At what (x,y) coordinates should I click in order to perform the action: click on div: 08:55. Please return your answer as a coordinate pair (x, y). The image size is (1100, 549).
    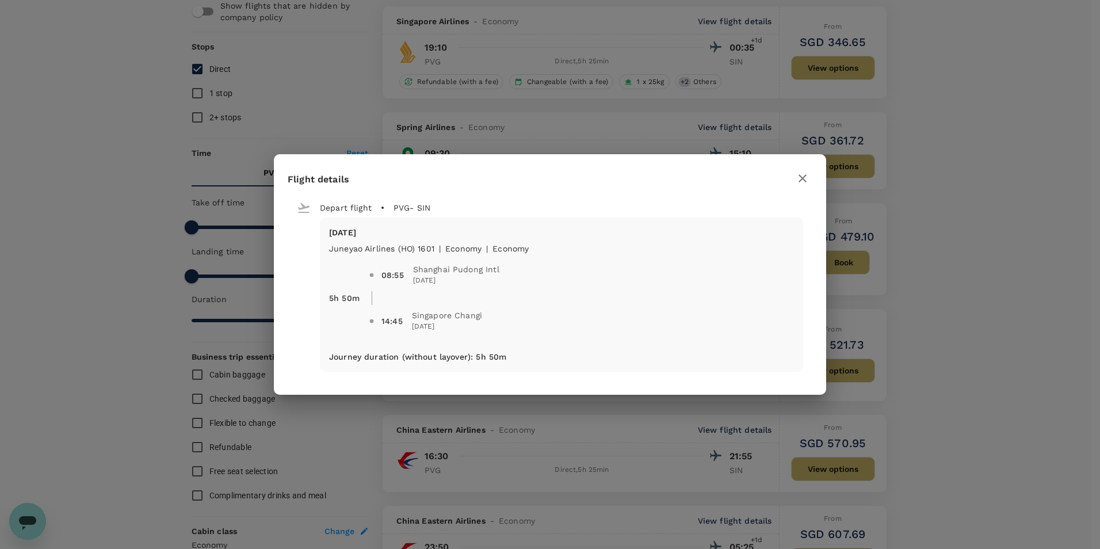
    Looking at the image, I should click on (392, 275).